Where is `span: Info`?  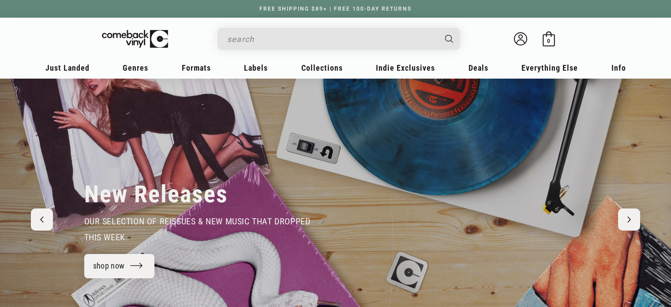 span: Info is located at coordinates (619, 68).